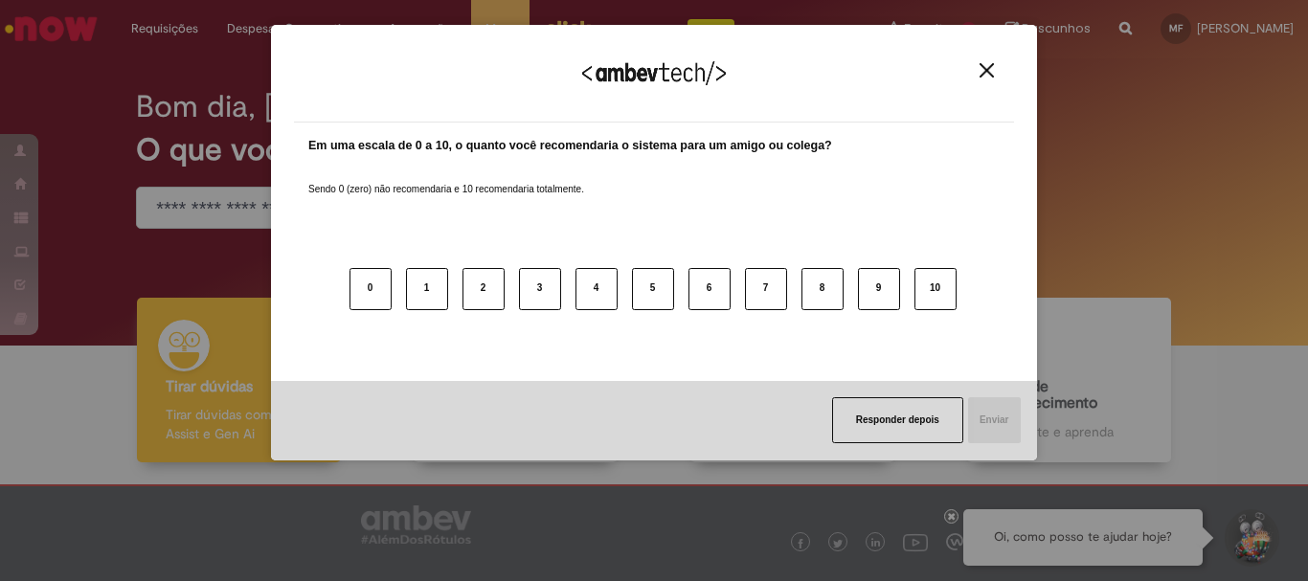 This screenshot has width=1308, height=581. I want to click on button: Responder depois, so click(897, 420).